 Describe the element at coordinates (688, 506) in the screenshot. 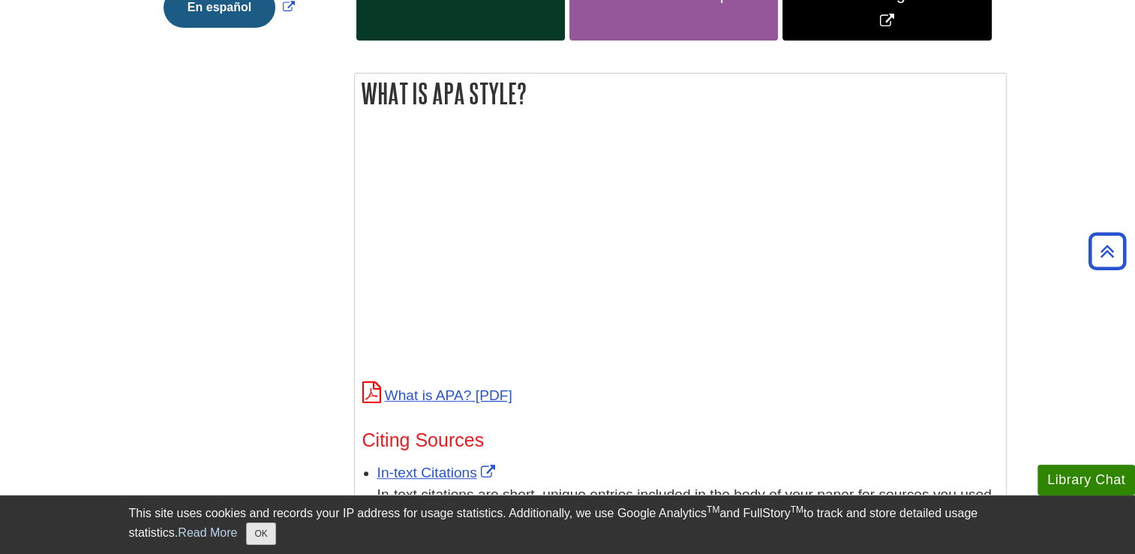

I see `div: In-text citations are short, unique entries included in the body of your paper for sources you us...` at that location.